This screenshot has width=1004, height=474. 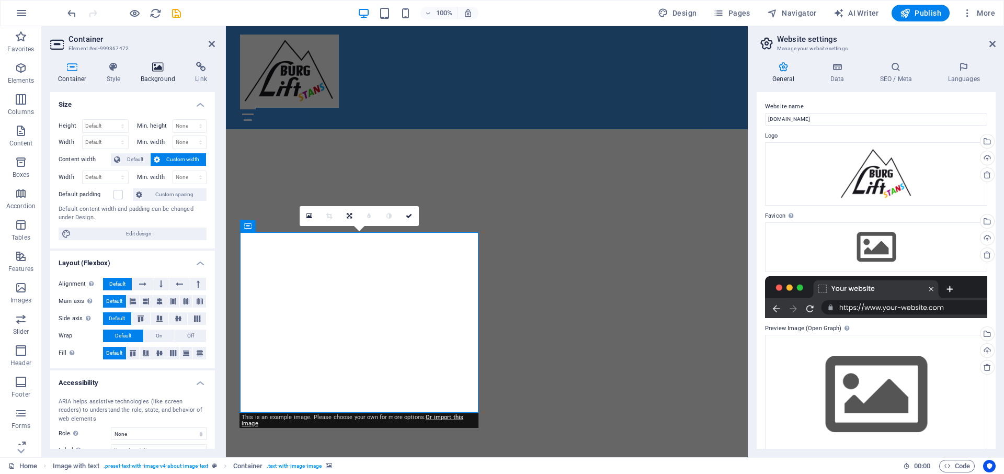 I want to click on button: 100%, so click(x=439, y=13).